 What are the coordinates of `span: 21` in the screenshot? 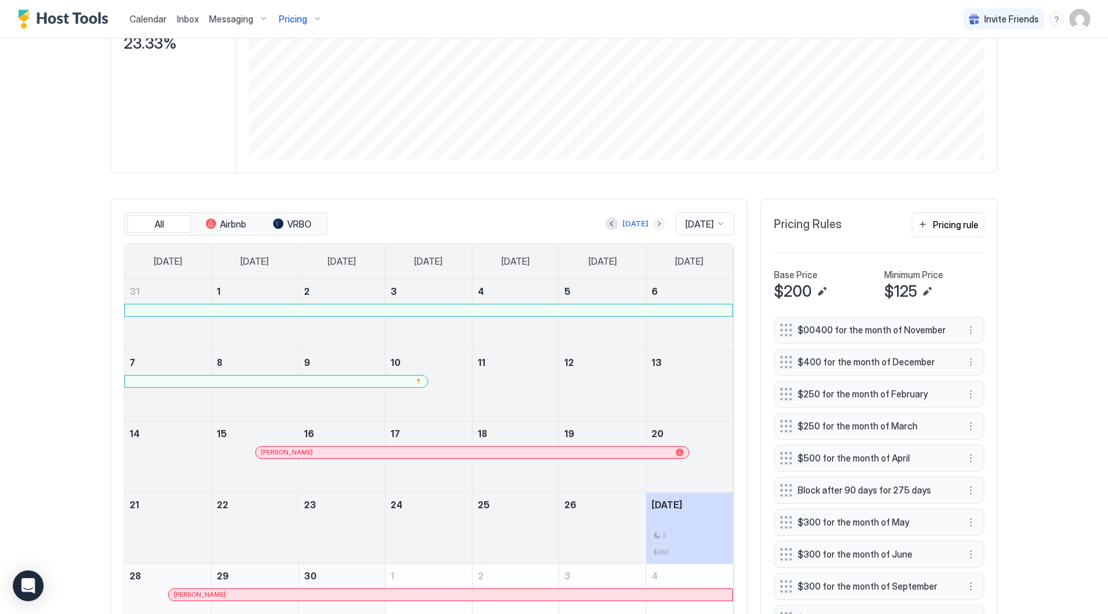 It's located at (134, 505).